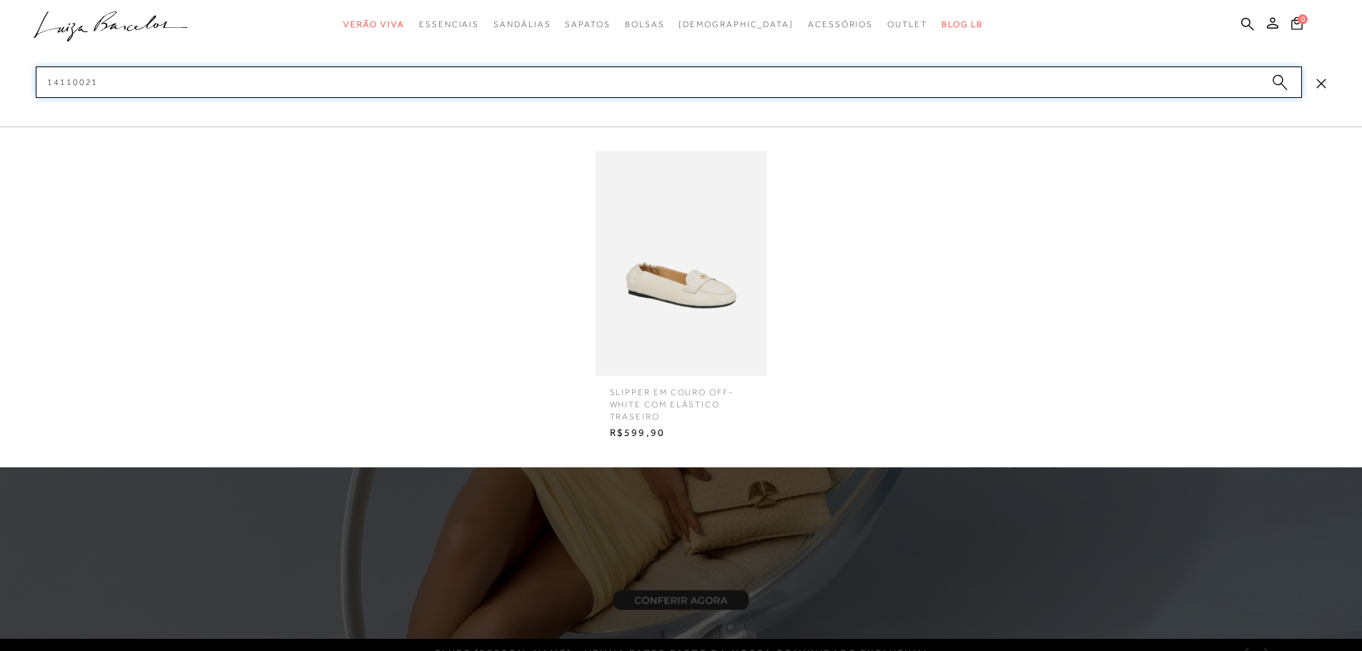 This screenshot has height=651, width=1362. What do you see at coordinates (681, 433) in the screenshot?
I see `span: R$599,90` at bounding box center [681, 433].